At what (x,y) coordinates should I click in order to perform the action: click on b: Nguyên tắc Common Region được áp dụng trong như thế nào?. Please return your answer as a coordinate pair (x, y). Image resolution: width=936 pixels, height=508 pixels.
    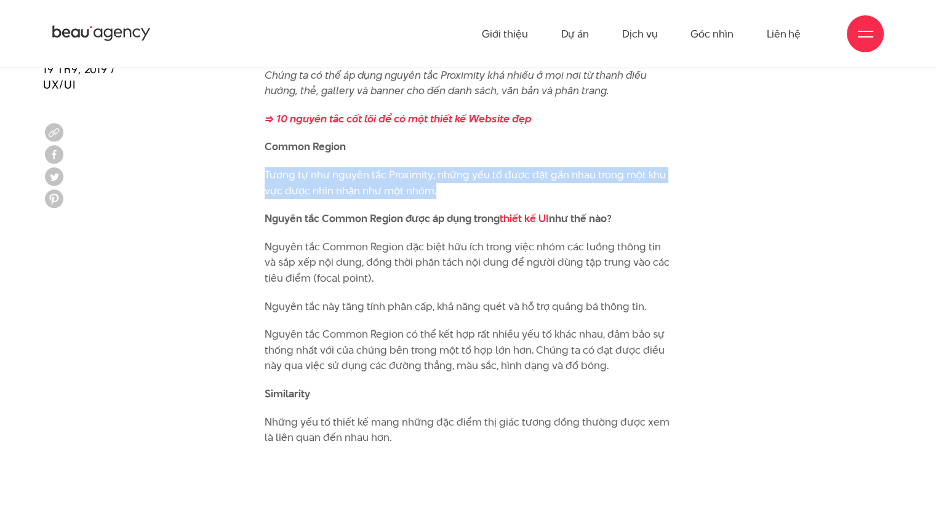
    Looking at the image, I should click on (438, 218).